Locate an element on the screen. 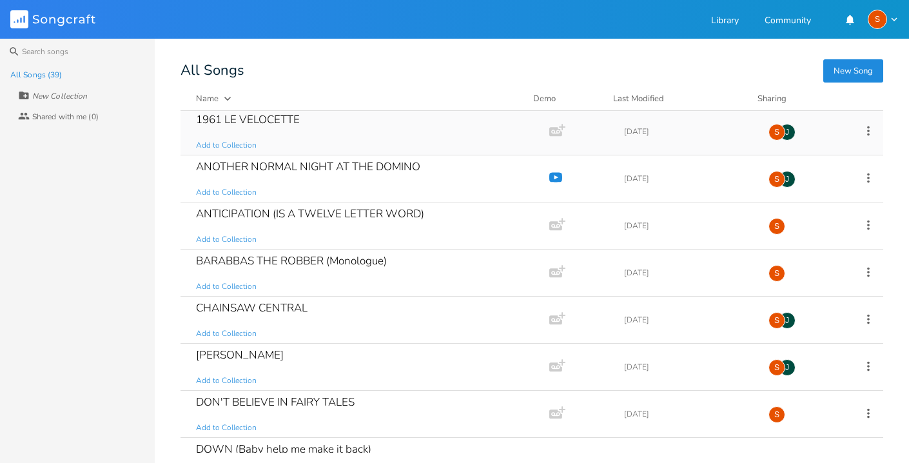 The height and width of the screenshot is (463, 909). div: DON'T BELIEVE IN FAIRY TALES is located at coordinates (275, 402).